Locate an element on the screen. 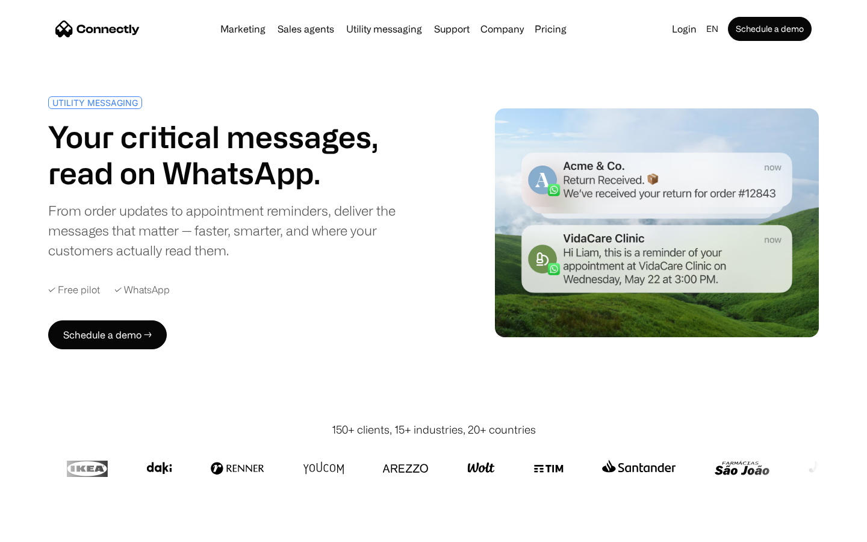  aside: Language selected: English is located at coordinates (42, 529).